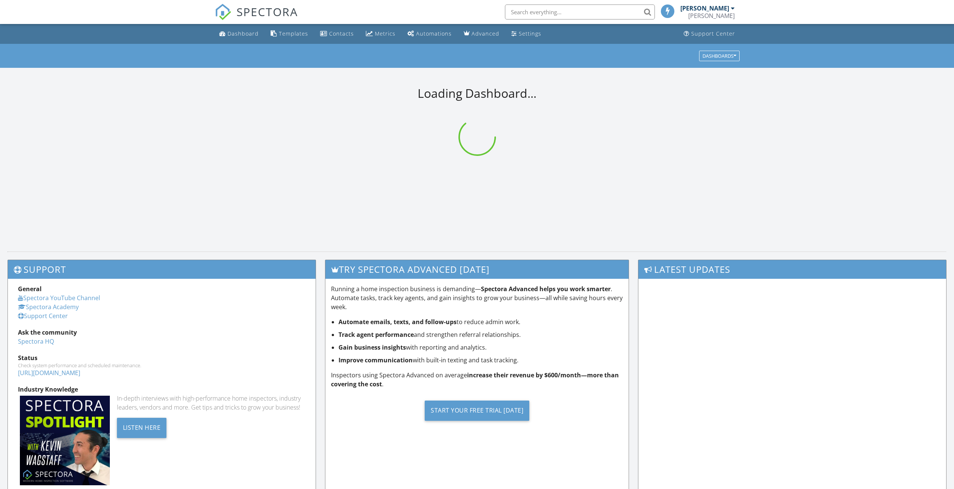  What do you see at coordinates (792, 269) in the screenshot?
I see `h3: Latest Updates` at bounding box center [792, 269].